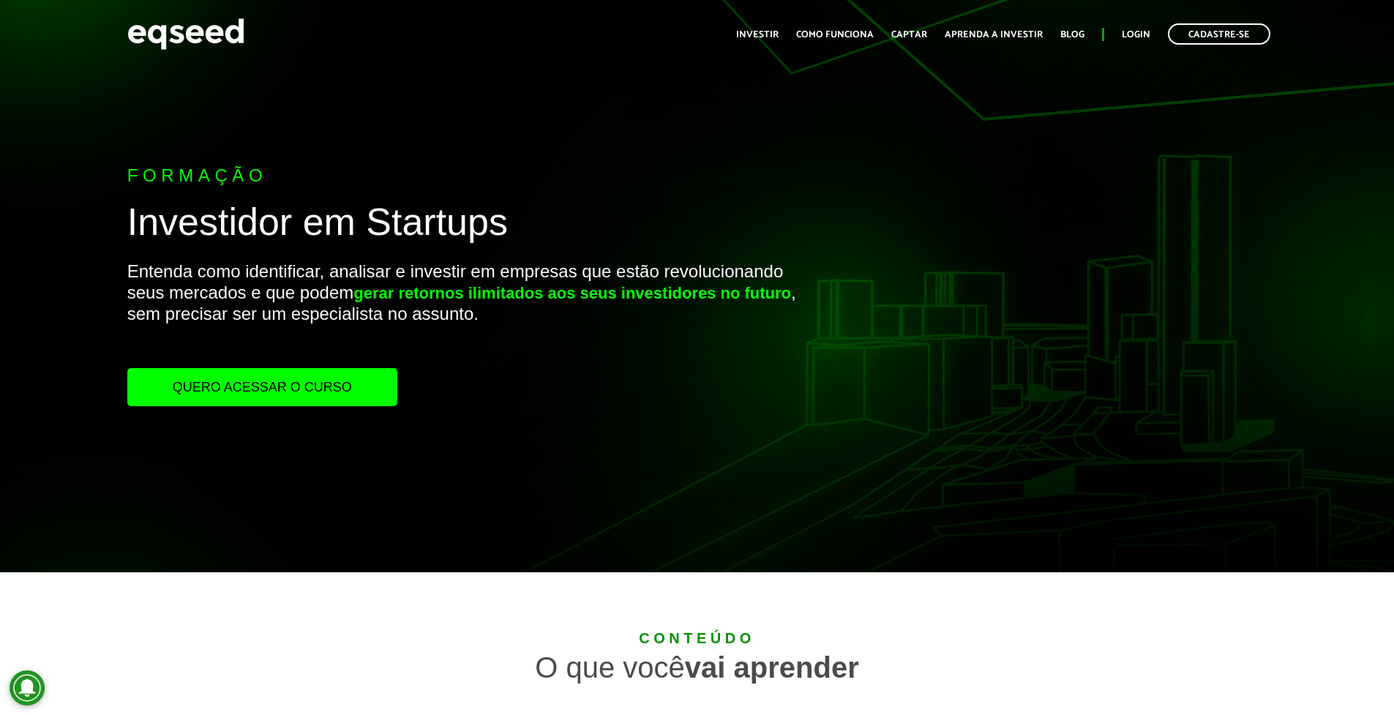  What do you see at coordinates (465, 315) in the screenshot?
I see `p: Entenda como identificar, analisar e investir em empresas que estão revolucionando seus mercados ...` at bounding box center [465, 315].